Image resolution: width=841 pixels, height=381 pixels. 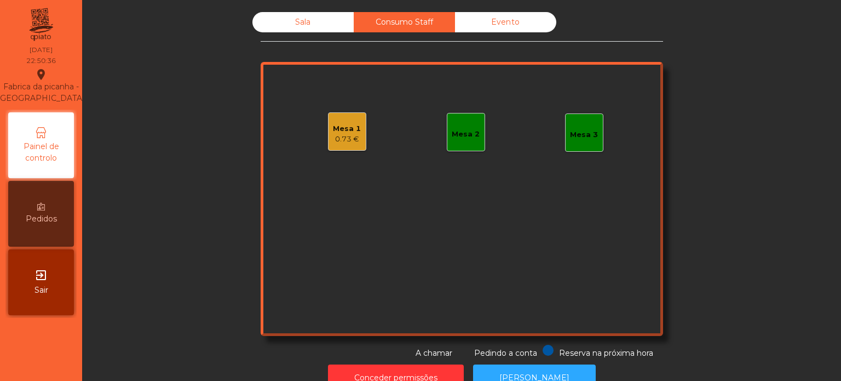 What do you see at coordinates (506, 22) in the screenshot?
I see `div: Evento` at bounding box center [506, 22].